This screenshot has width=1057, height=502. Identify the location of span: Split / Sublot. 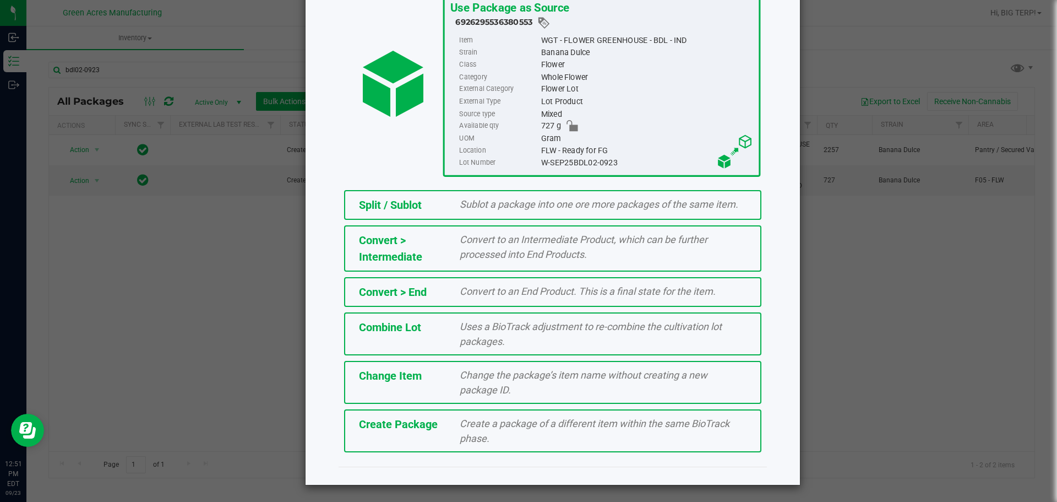
(390, 205).